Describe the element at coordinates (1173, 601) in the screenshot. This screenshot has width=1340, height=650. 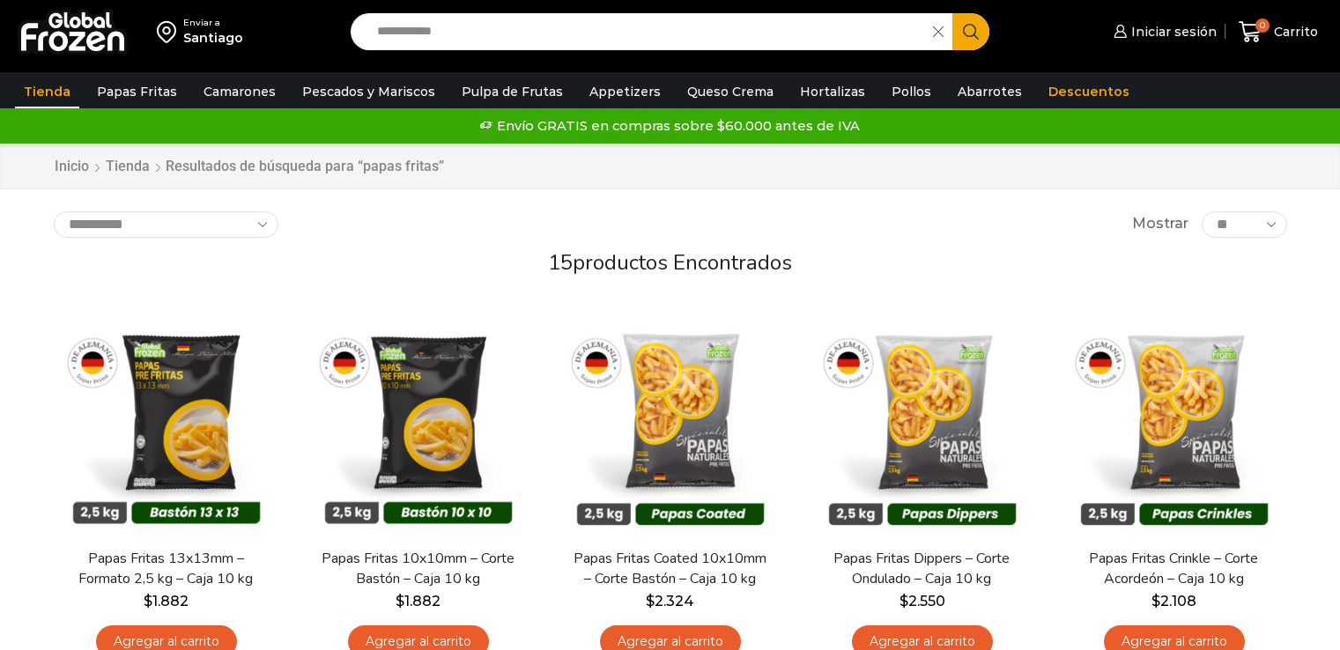
I see `bdi: 2.108` at that location.